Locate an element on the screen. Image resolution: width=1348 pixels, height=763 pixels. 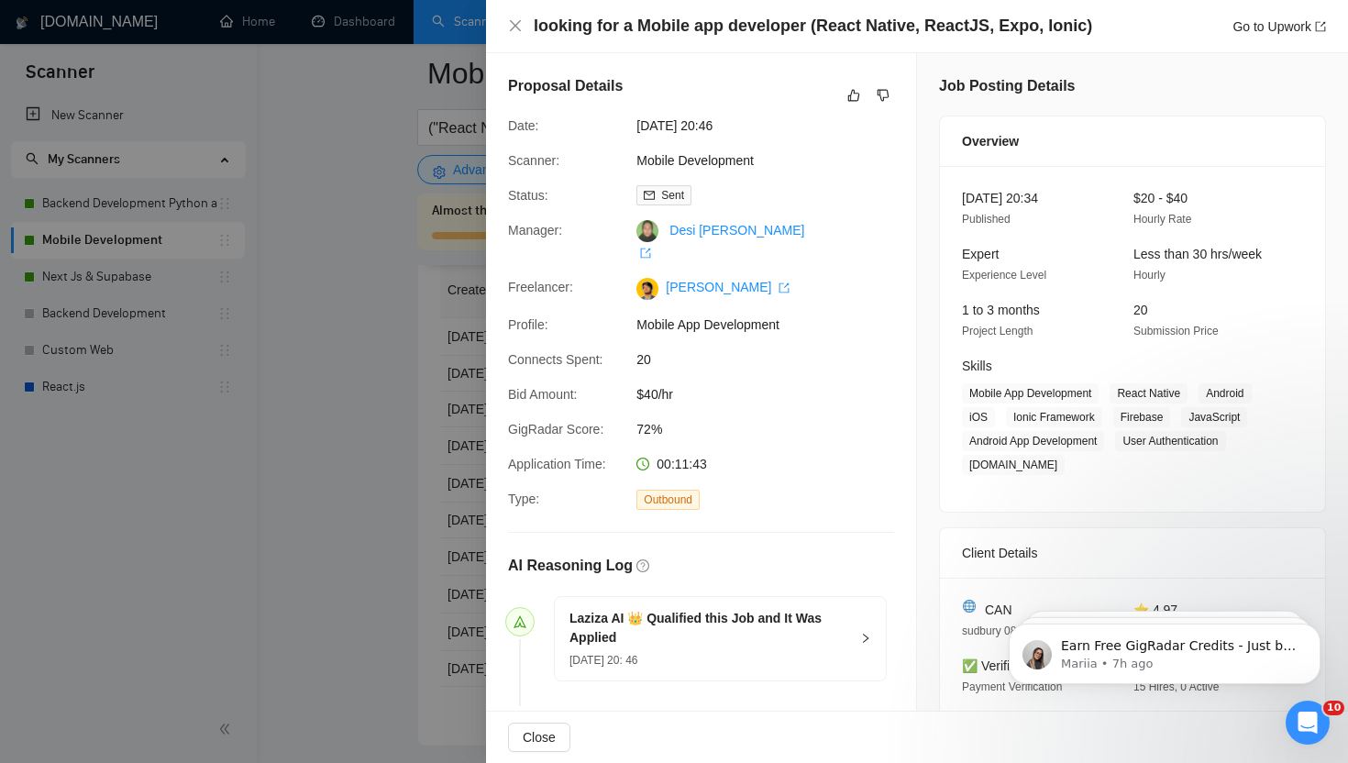
span: Payment Verification is located at coordinates (1011, 687).